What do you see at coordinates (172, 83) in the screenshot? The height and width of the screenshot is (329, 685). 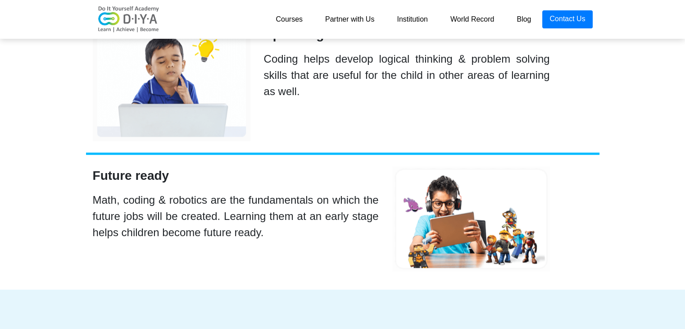 I see `img: slide-7-img-1.png` at bounding box center [172, 83].